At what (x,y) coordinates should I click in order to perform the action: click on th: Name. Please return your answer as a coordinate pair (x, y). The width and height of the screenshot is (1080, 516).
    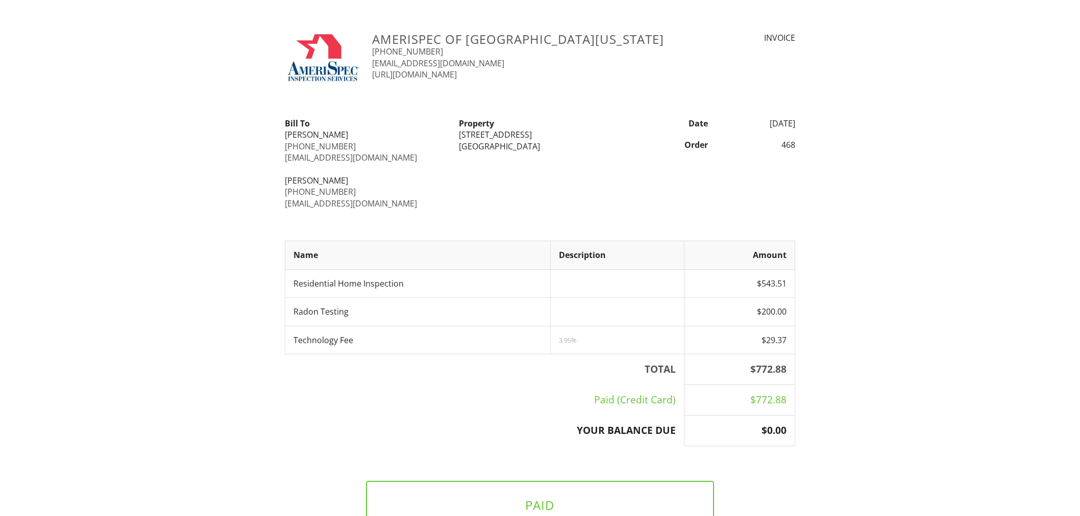
    Looking at the image, I should click on (418, 255).